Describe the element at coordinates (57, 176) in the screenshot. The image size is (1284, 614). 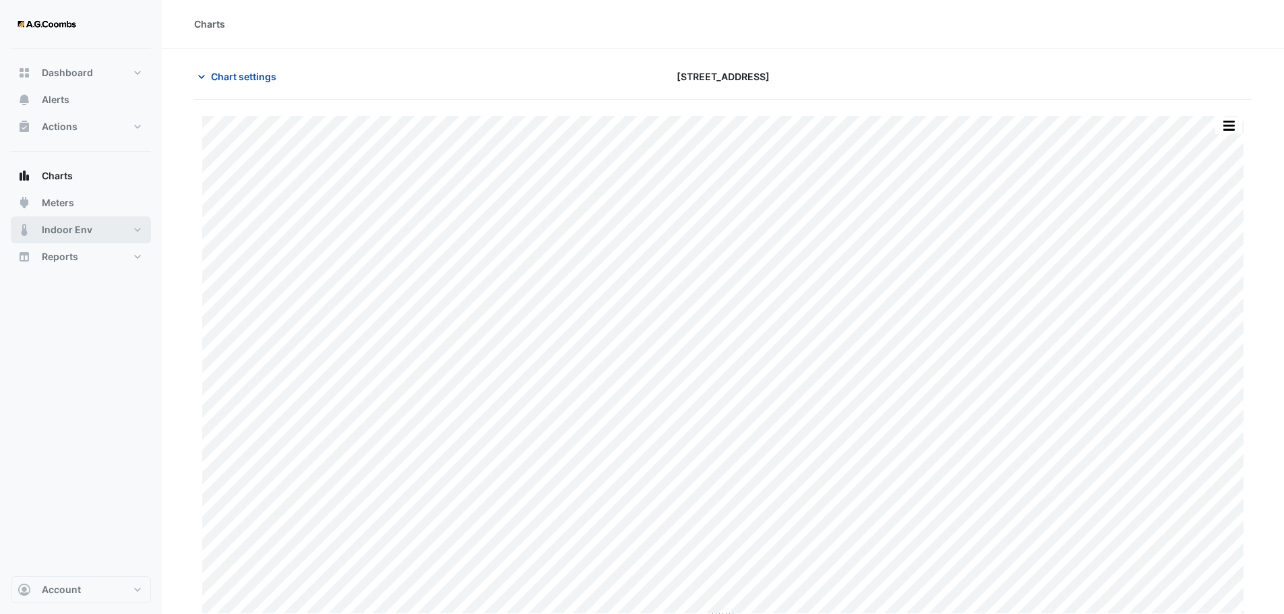
I see `span: Charts` at that location.